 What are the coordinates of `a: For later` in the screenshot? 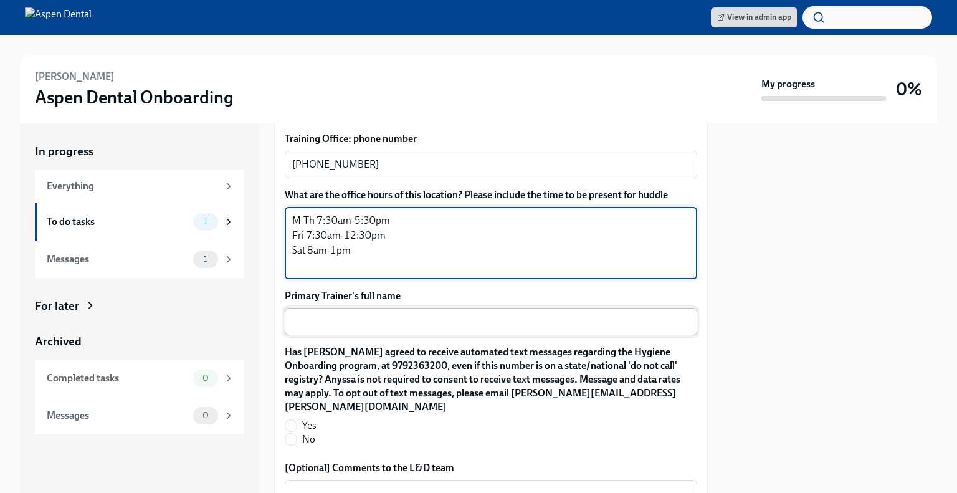 It's located at (140, 306).